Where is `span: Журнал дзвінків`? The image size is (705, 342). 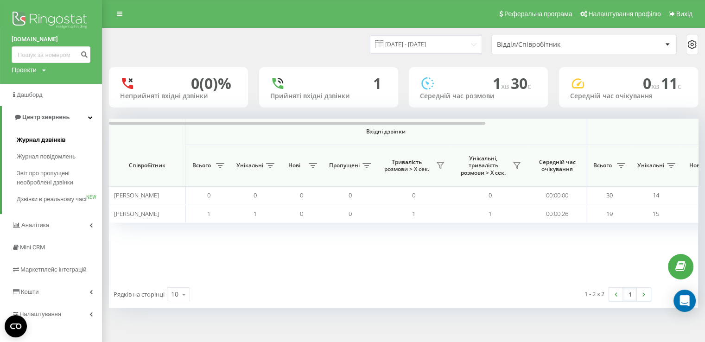 span: Журнал дзвінків is located at coordinates (41, 140).